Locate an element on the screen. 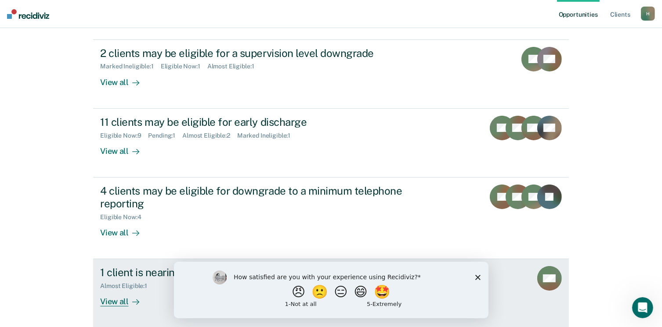 The height and width of the screenshot is (327, 662). div: Eligible Now : 1 is located at coordinates (184, 66).